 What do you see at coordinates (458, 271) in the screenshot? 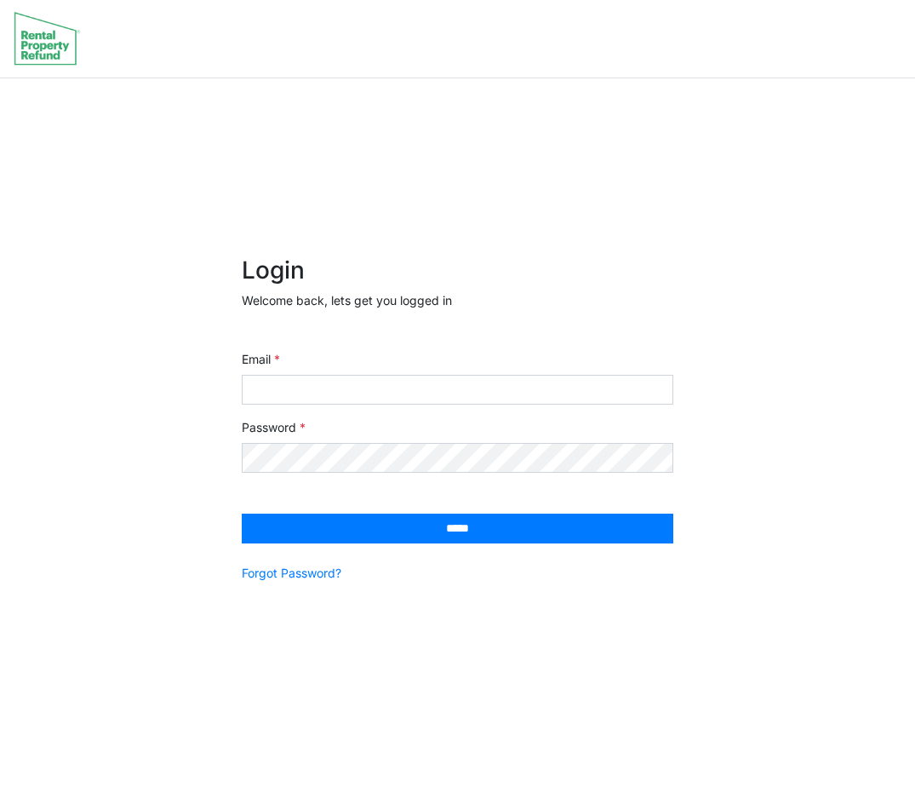
I see `h2: Login` at bounding box center [458, 271].